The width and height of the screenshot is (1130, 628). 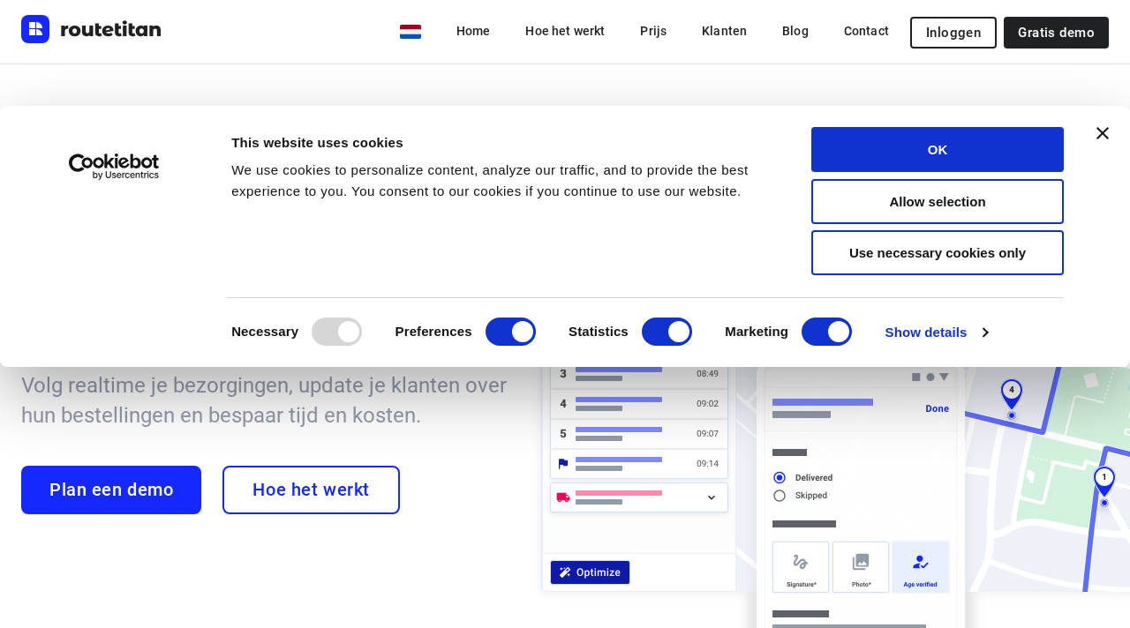 I want to click on a: Gratis demo, so click(x=1056, y=33).